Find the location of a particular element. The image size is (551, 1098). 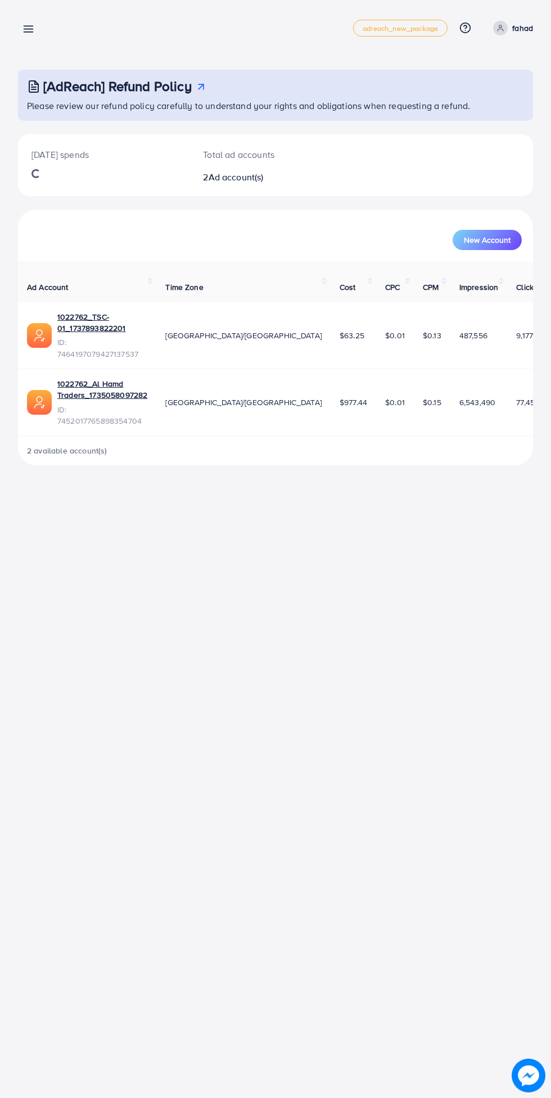

a: fahad is located at coordinates (510, 28).